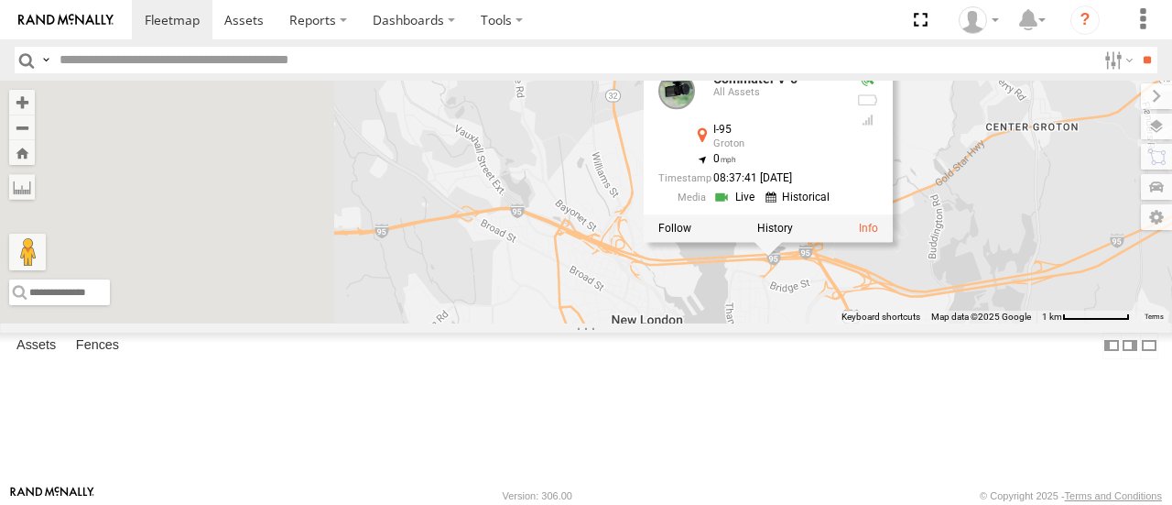 Image resolution: width=1172 pixels, height=505 pixels. I want to click on a: Terms, so click(1154, 316).